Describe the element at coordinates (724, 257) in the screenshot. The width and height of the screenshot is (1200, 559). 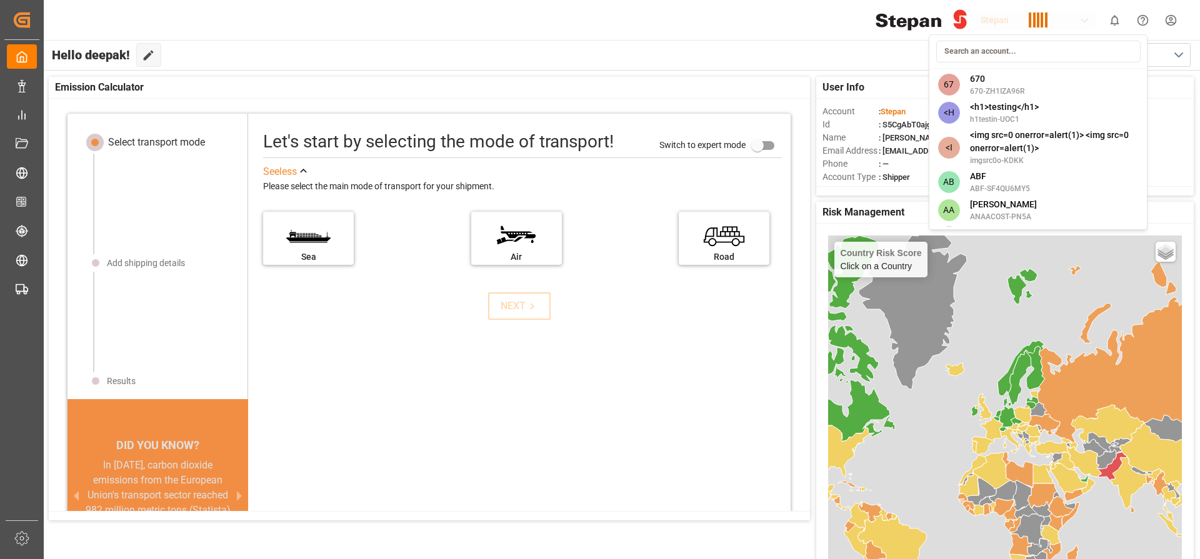
I see `div: Road` at that location.